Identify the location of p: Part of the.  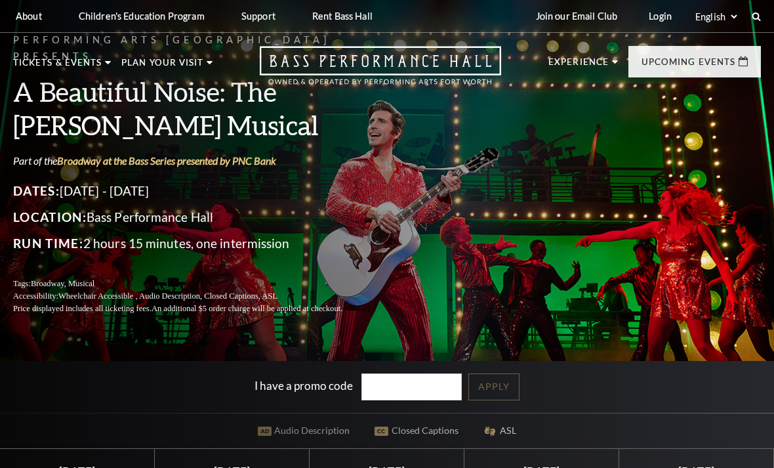
(194, 161).